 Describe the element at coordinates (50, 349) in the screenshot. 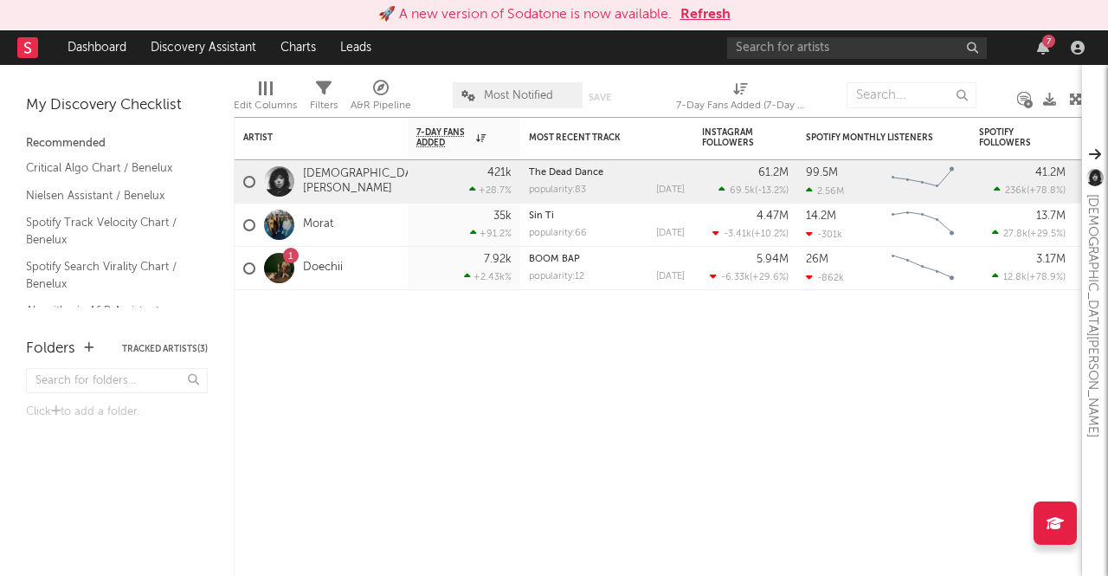

I see `div: Folders` at that location.